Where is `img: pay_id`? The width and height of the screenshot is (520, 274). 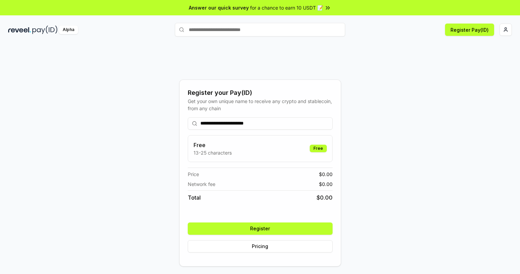 img: pay_id is located at coordinates (45, 30).